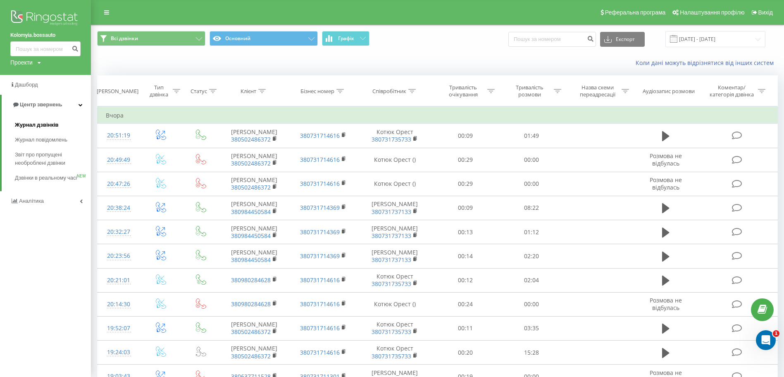 The image size is (784, 377). I want to click on div: Аудіозапис розмови, so click(669, 91).